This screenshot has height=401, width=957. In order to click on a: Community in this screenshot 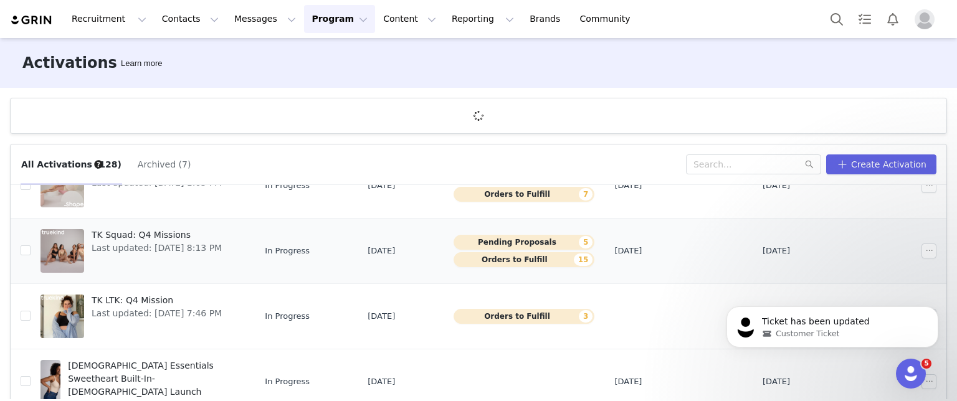, I will do `click(608, 19)`.